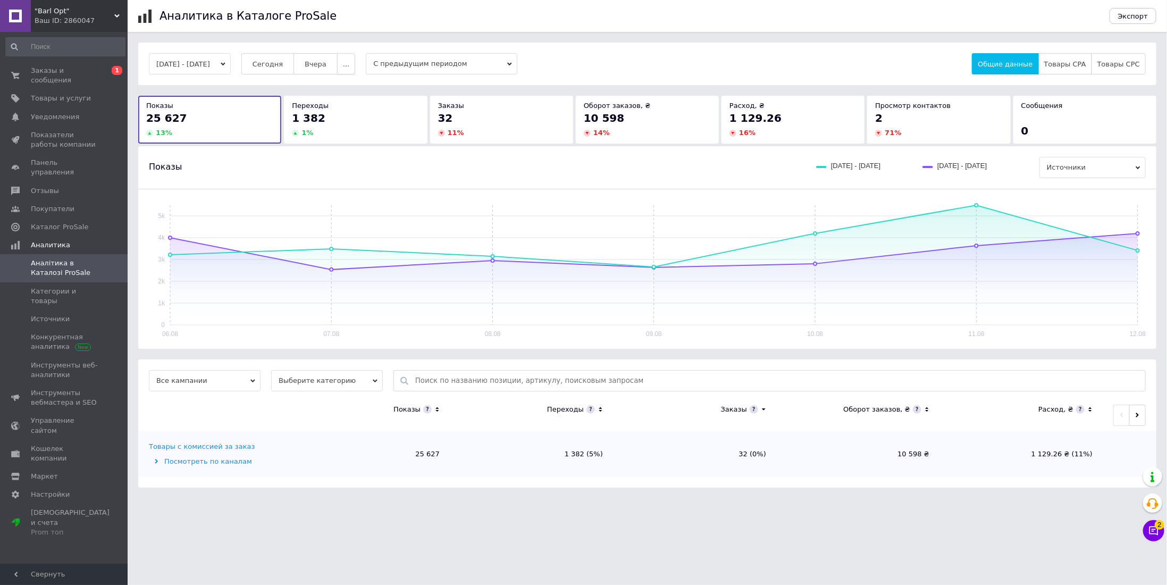 The height and width of the screenshot is (585, 1167). Describe the element at coordinates (315, 64) in the screenshot. I see `span: Вчера` at that location.